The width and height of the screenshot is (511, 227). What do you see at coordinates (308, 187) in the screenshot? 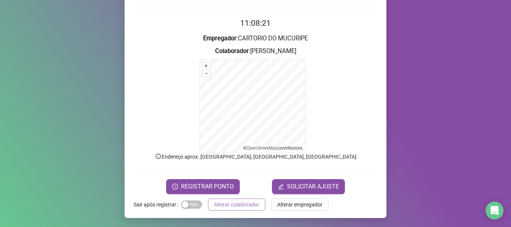
I see `button: editSOLICITAR AJUSTE` at bounding box center [308, 187].